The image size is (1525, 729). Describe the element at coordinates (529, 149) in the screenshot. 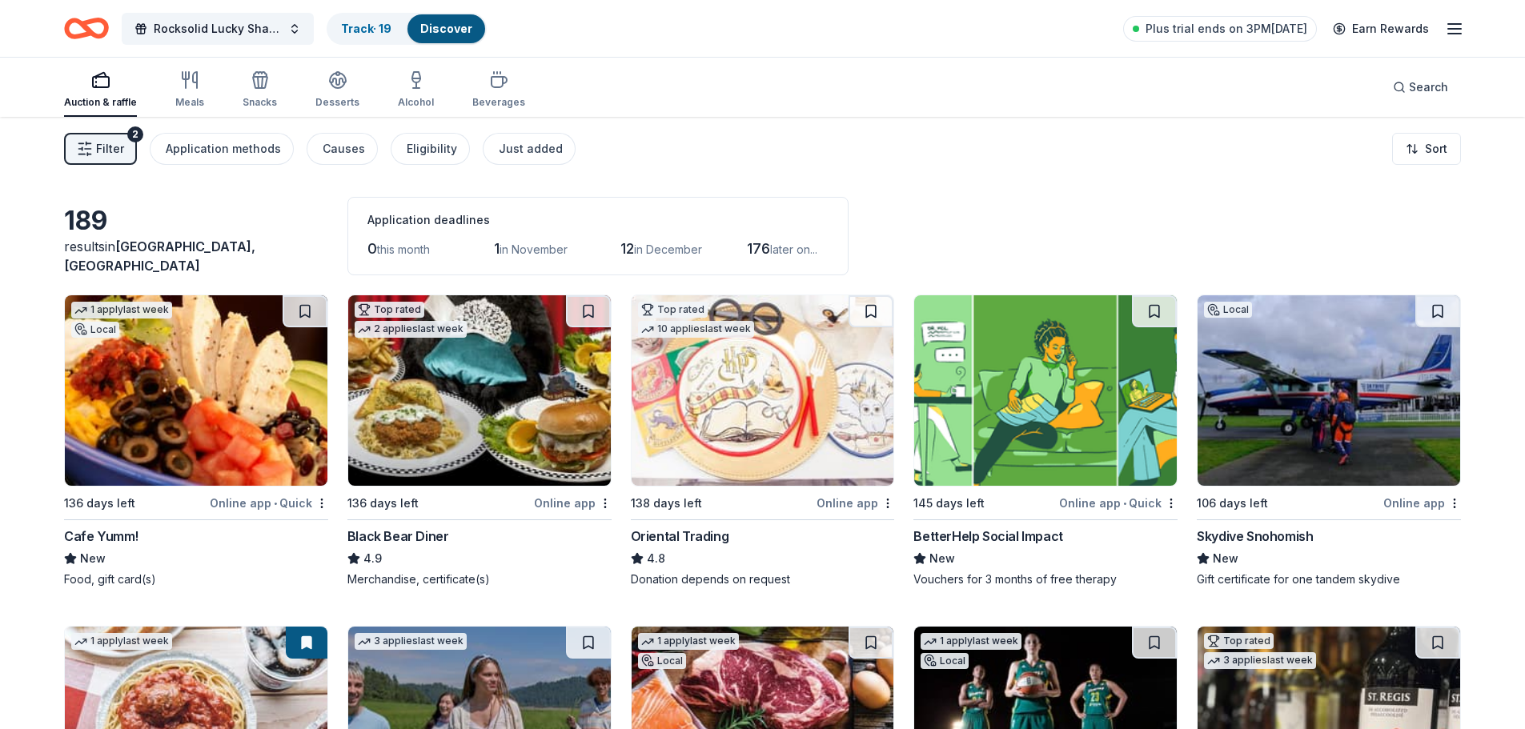

I see `button: Just added` at that location.